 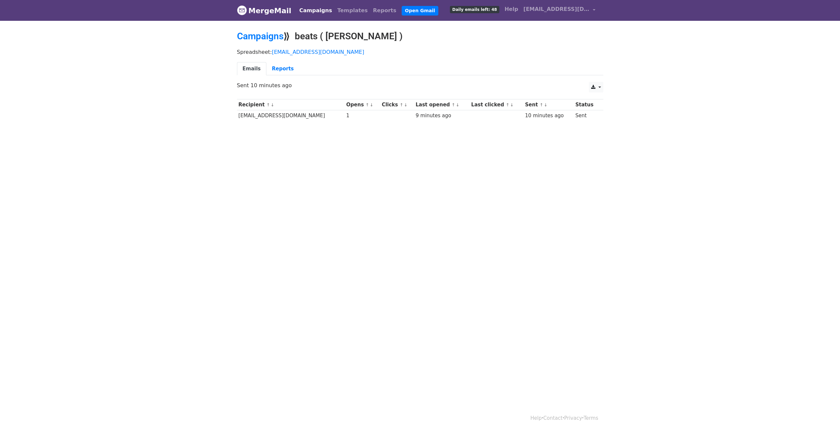 What do you see at coordinates (420, 85) in the screenshot?
I see `p: Sent 10 minutes ago` at bounding box center [420, 85].